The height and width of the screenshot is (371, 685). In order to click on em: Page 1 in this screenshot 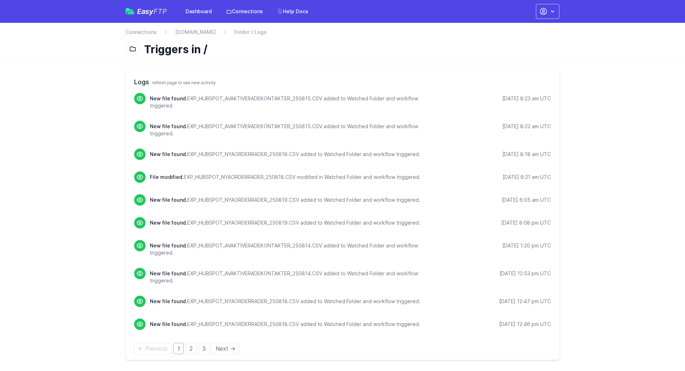, I will do `click(178, 348)`.